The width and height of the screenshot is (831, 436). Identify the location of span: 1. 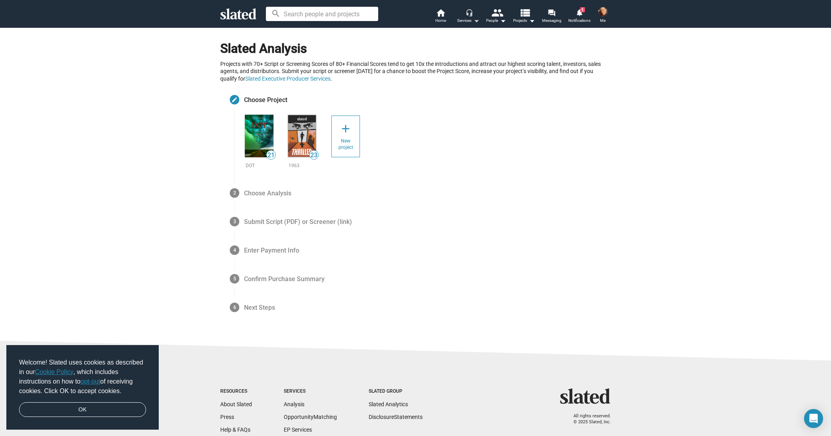
(582, 10).